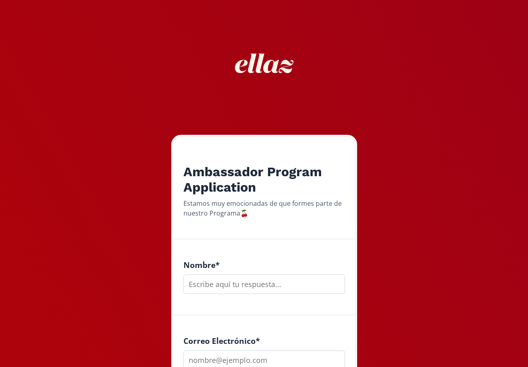  I want to click on div: Estamos muy emocionadas de que formes parte de nuestro Programa🍒, so click(264, 208).